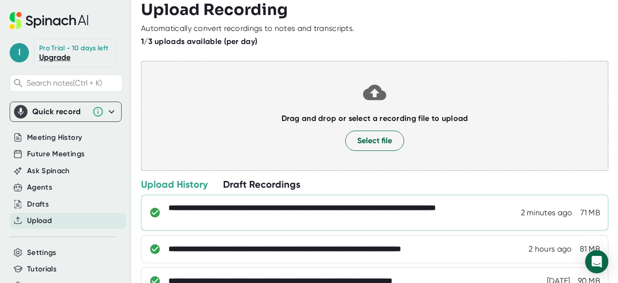 Image resolution: width=618 pixels, height=283 pixels. I want to click on div: 9/29/2025, 12:38:30 AM, so click(550, 249).